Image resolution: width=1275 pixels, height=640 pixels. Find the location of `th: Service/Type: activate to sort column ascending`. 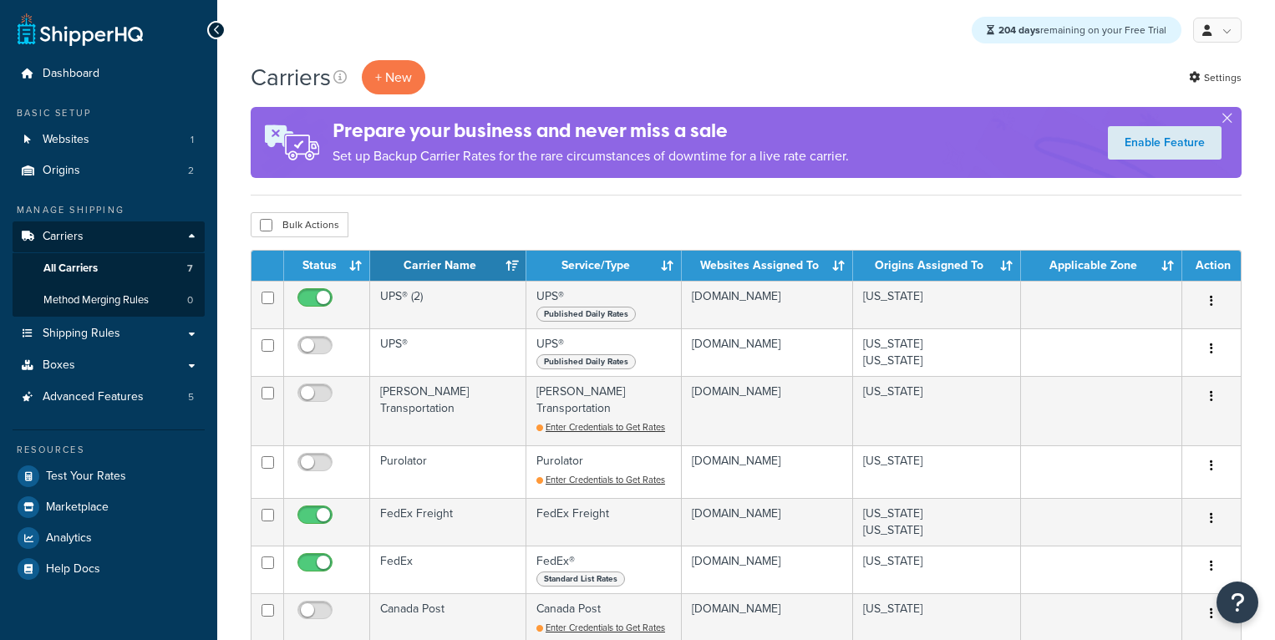

th: Service/Type: activate to sort column ascending is located at coordinates (604, 266).